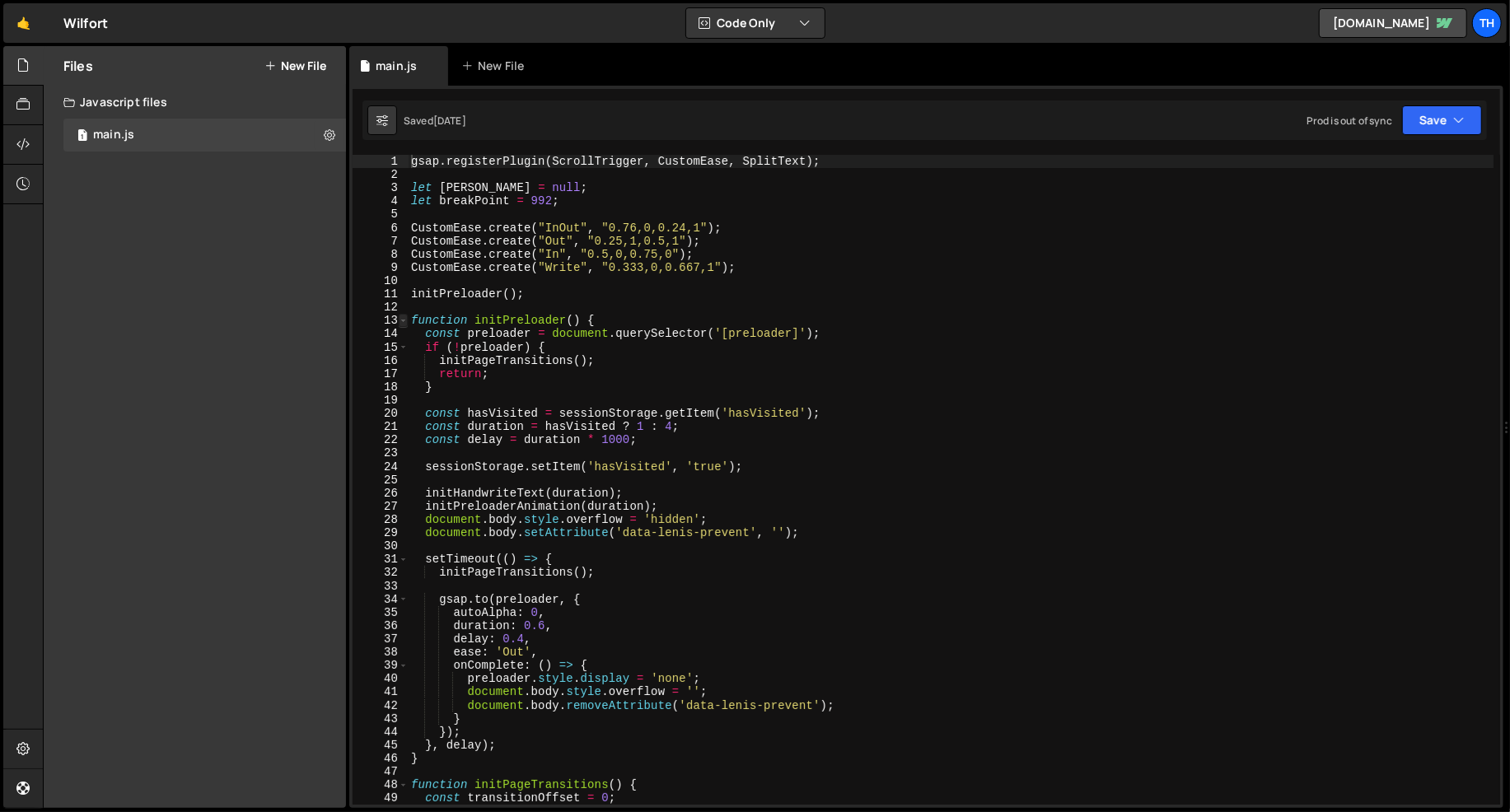 The image size is (1510, 812). What do you see at coordinates (380, 268) in the screenshot?
I see `div: 9` at bounding box center [380, 268].